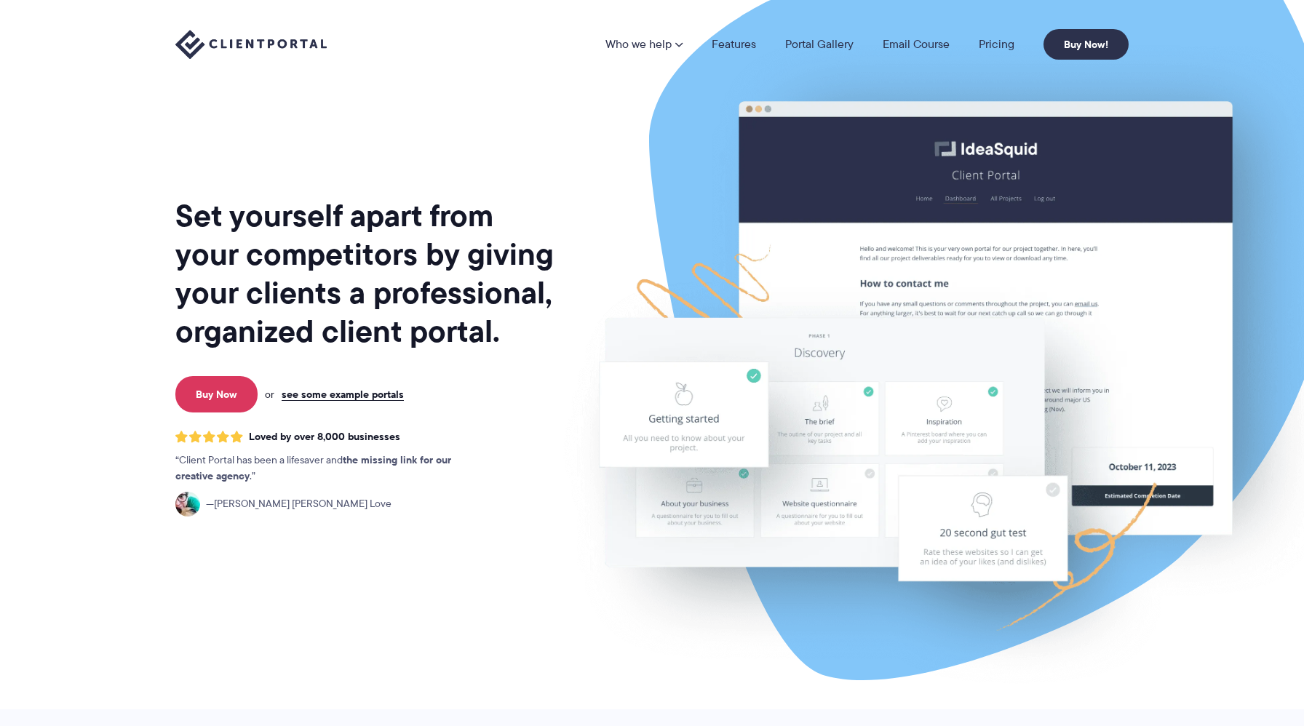 The image size is (1304, 726). What do you see at coordinates (733, 44) in the screenshot?
I see `a: Features` at bounding box center [733, 44].